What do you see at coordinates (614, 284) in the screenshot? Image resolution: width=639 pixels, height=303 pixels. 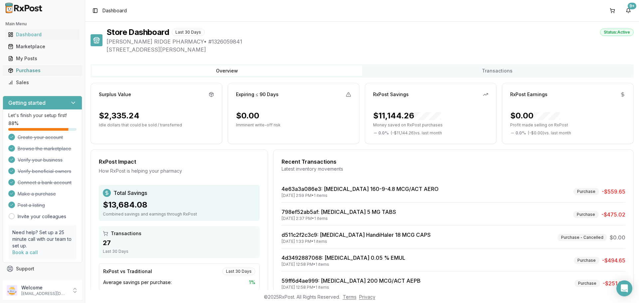 I see `span: -$251.23` at bounding box center [614, 284].